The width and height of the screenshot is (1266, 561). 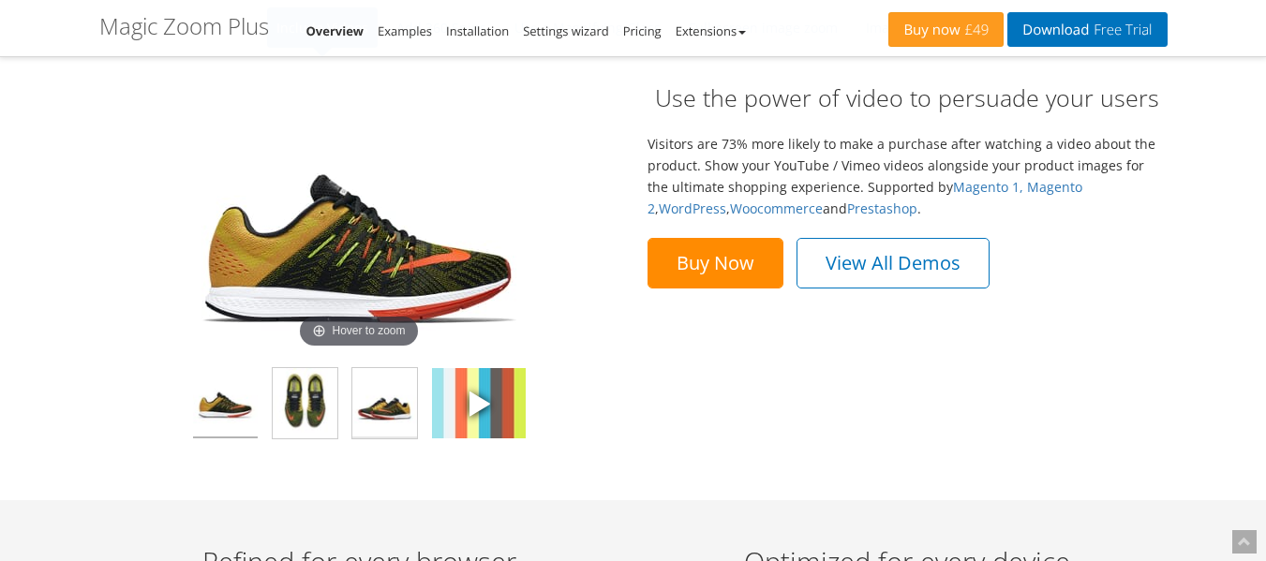 I want to click on a: Settings wizard, so click(x=566, y=31).